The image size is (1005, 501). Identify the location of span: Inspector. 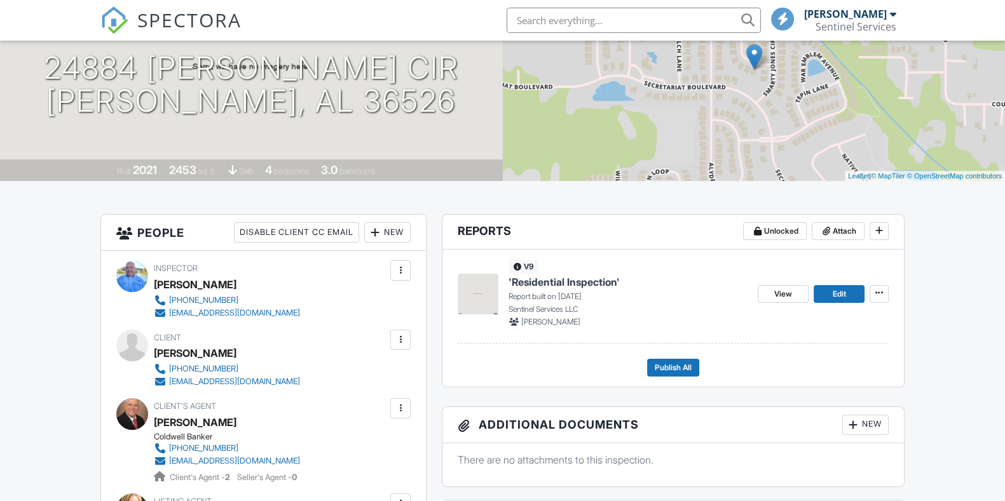
(175, 268).